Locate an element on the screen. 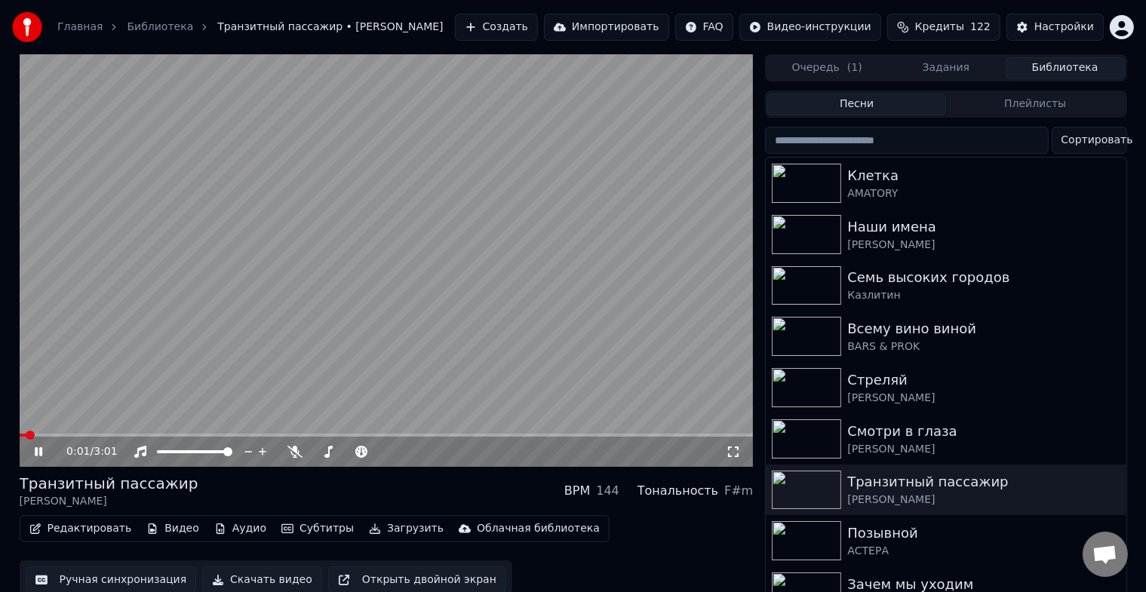 The height and width of the screenshot is (592, 1146). button: Песни is located at coordinates (856, 104).